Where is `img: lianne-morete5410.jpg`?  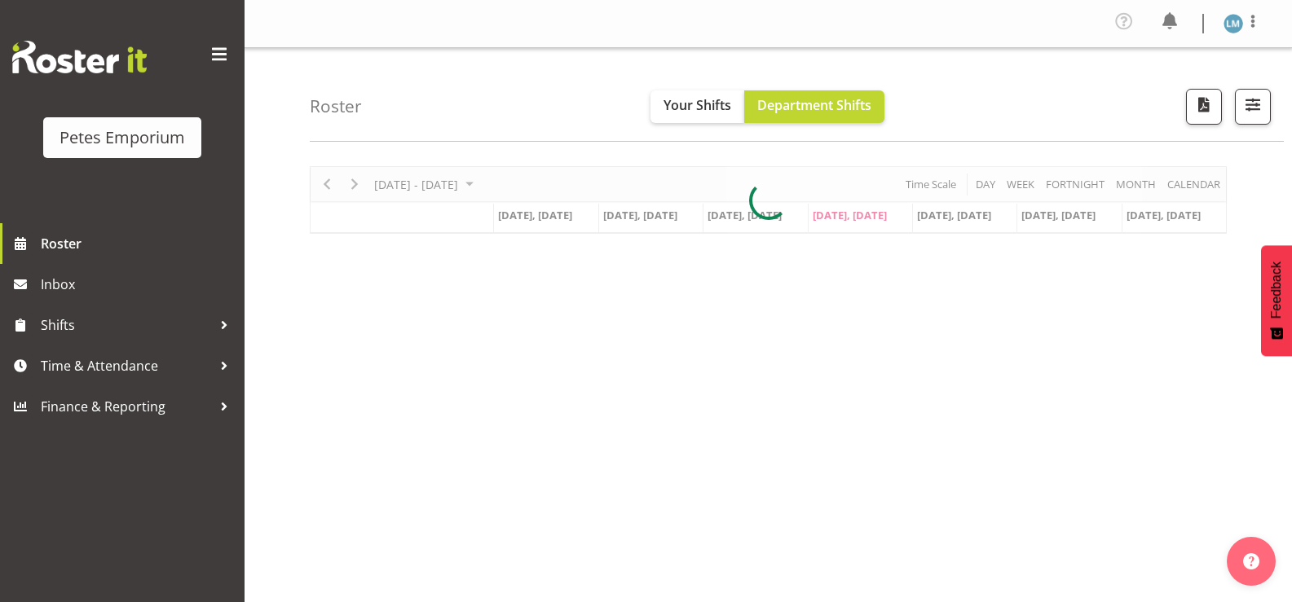 img: lianne-morete5410.jpg is located at coordinates (1233, 24).